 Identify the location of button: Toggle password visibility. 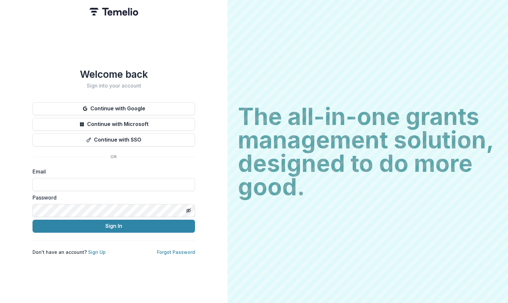
(189, 210).